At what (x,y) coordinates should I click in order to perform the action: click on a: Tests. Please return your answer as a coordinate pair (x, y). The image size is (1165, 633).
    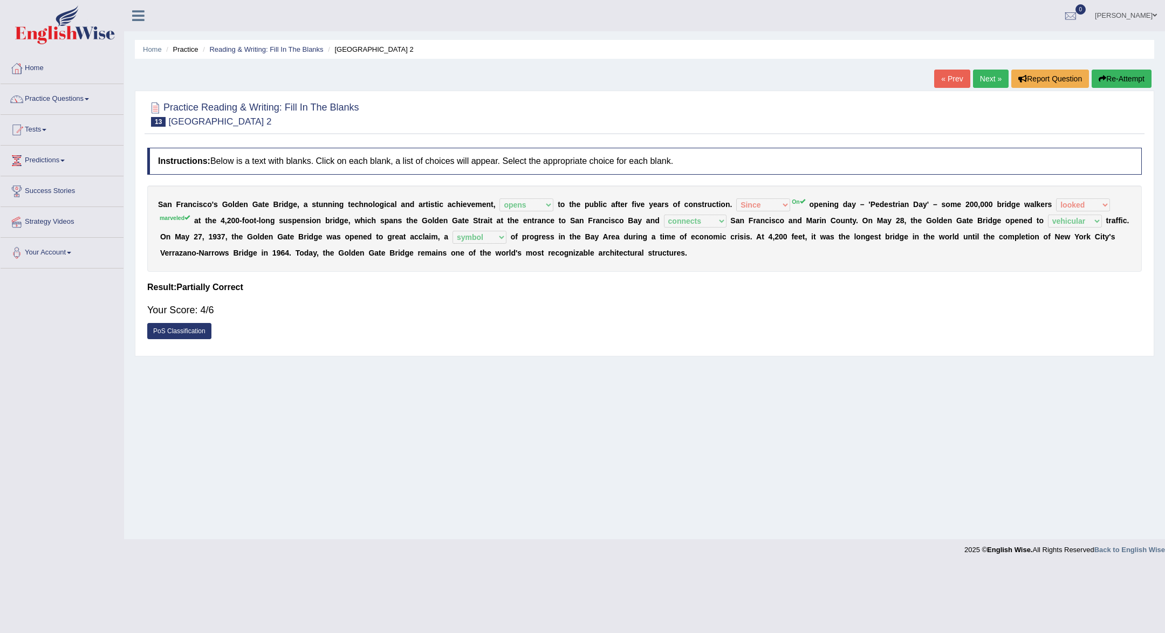
    Looking at the image, I should click on (62, 128).